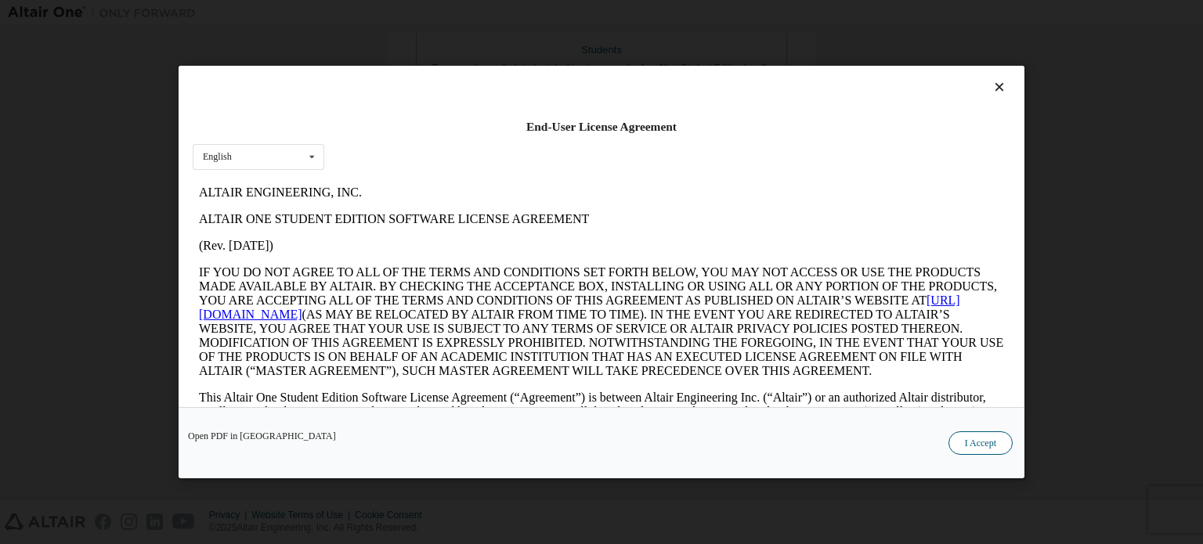  What do you see at coordinates (409, 13) in the screenshot?
I see `p: ALTAIR ENGINEERING, INC.` at bounding box center [409, 13].